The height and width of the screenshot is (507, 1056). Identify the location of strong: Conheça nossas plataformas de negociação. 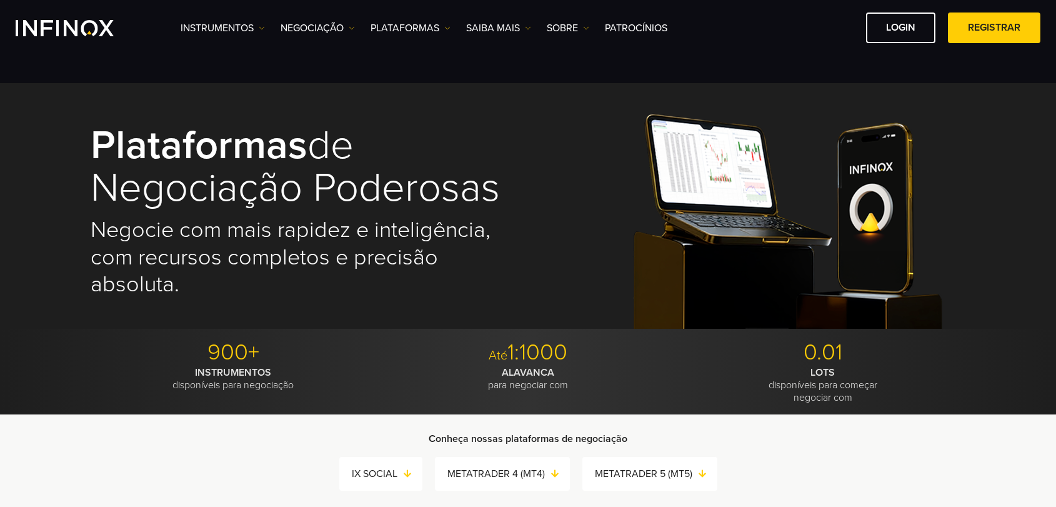
(528, 439).